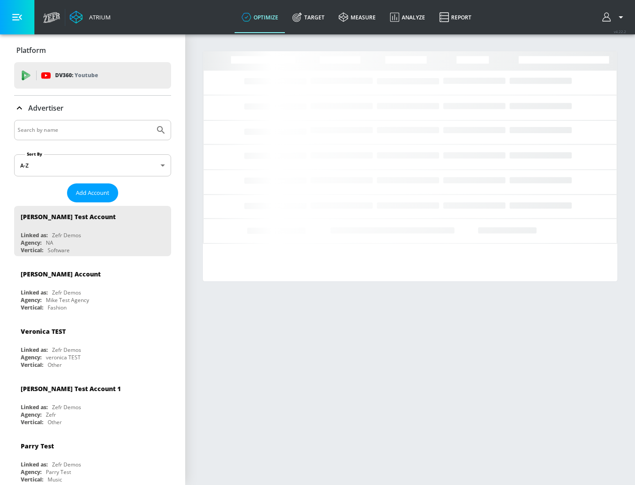  Describe the element at coordinates (43, 331) in the screenshot. I see `div: Veronica TEST` at that location.